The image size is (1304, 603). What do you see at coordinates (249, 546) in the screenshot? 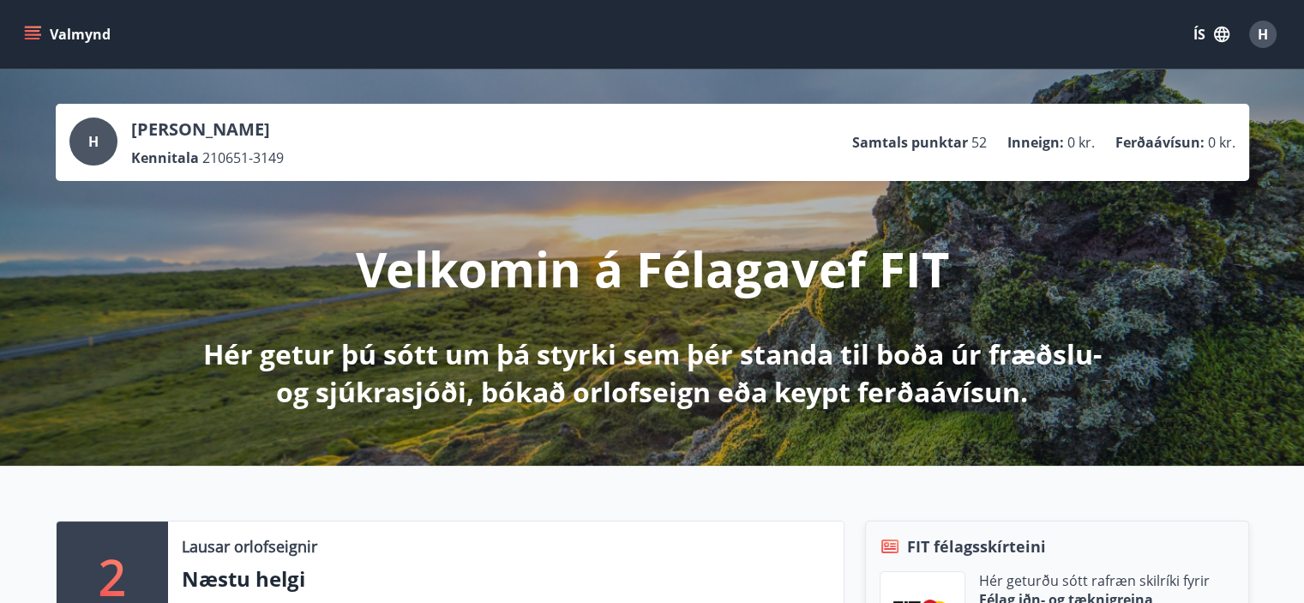
I see `p: Lausar orlofseignir` at bounding box center [249, 546].